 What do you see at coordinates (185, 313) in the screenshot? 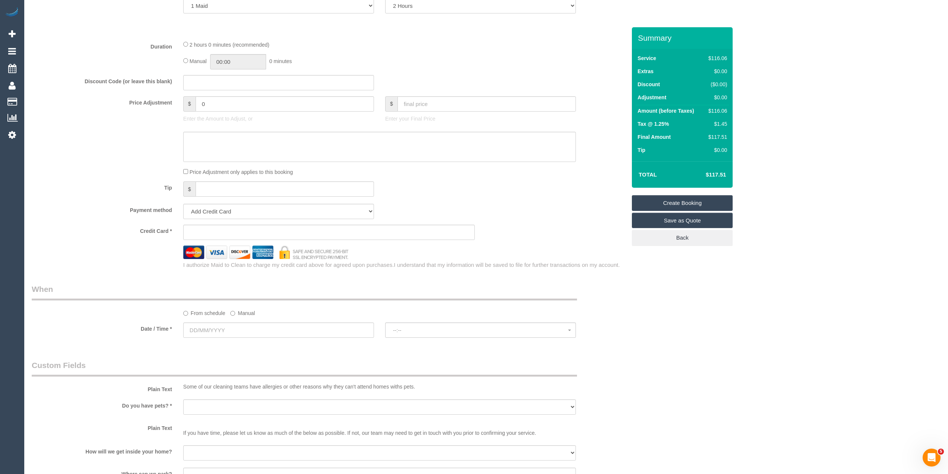
I see `input: From schedule` at bounding box center [185, 313].